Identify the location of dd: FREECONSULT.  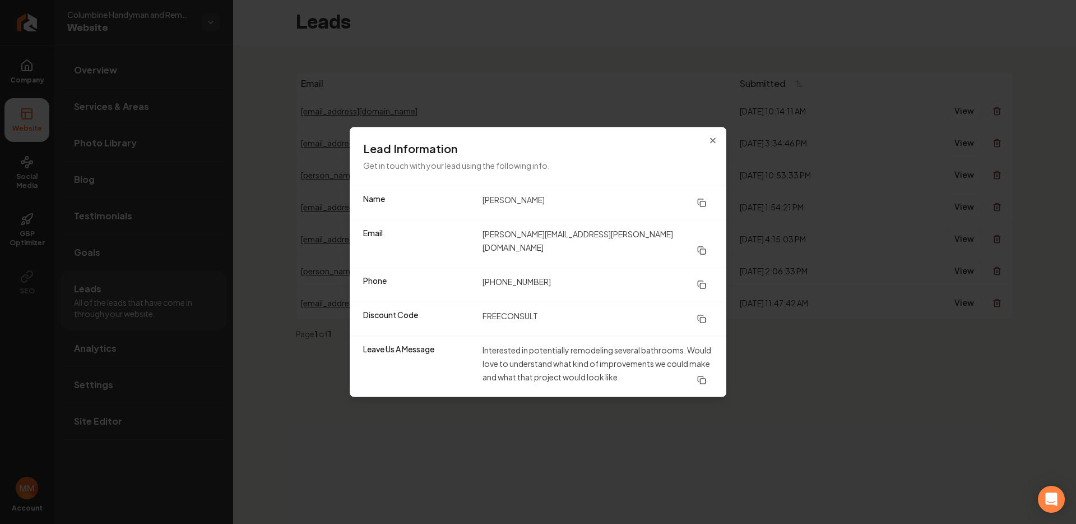
(598, 319).